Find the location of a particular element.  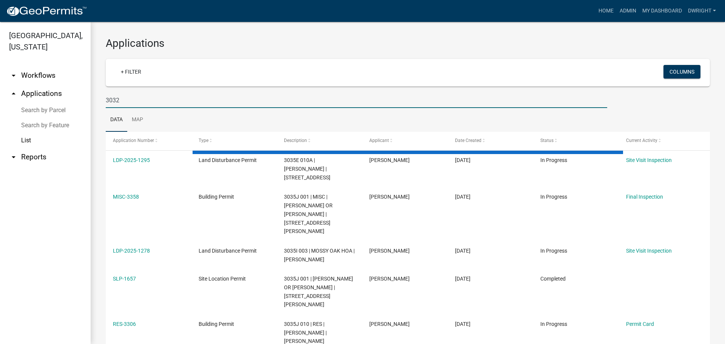

a: LDP-2025-1278 is located at coordinates (131, 251).